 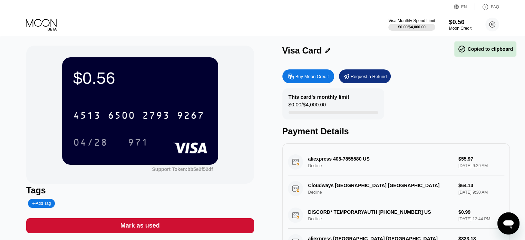 What do you see at coordinates (460, 28) in the screenshot?
I see `div: Moon Credit` at bounding box center [460, 28].